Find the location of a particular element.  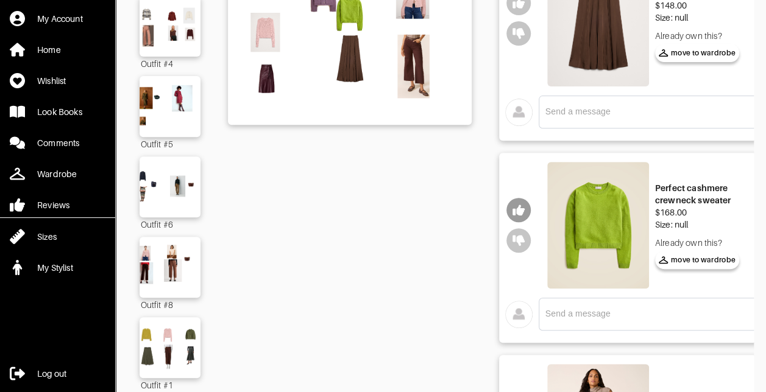

div: Wishlist is located at coordinates (51, 81).